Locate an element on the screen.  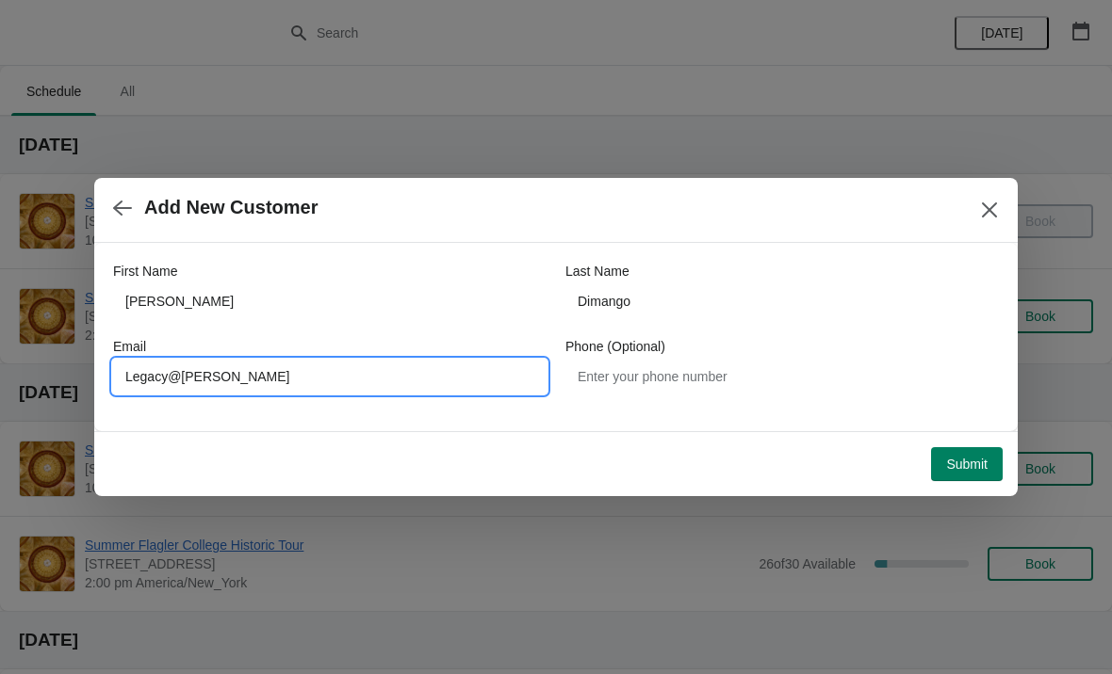
button: Close is located at coordinates (989, 210).